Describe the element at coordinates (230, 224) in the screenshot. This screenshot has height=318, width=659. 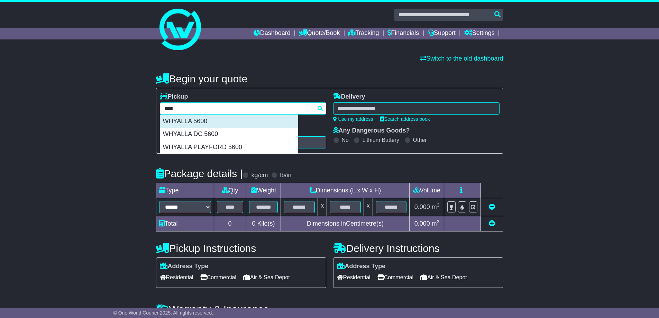
I see `td: 0` at that location.